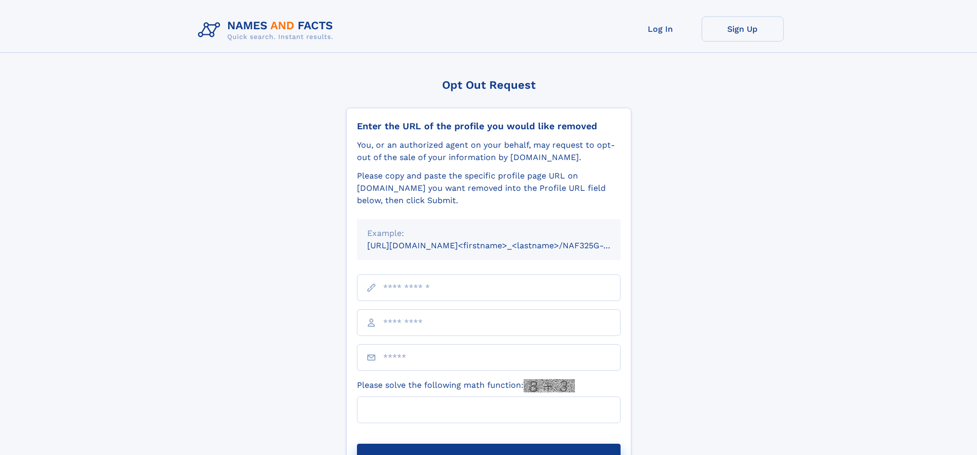 The image size is (977, 455). I want to click on div: Example:, so click(489, 233).